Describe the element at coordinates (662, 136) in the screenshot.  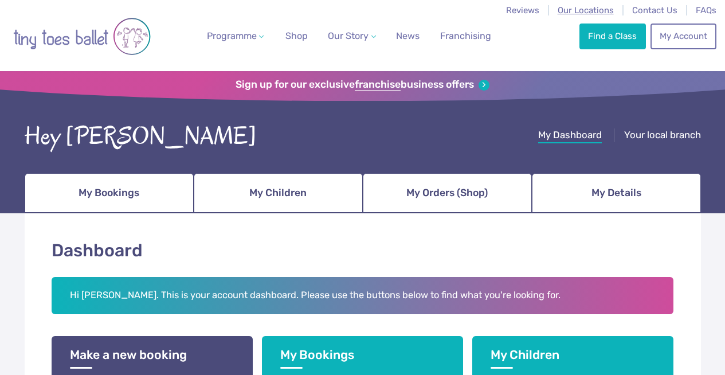
I see `a: Your local branch` at that location.